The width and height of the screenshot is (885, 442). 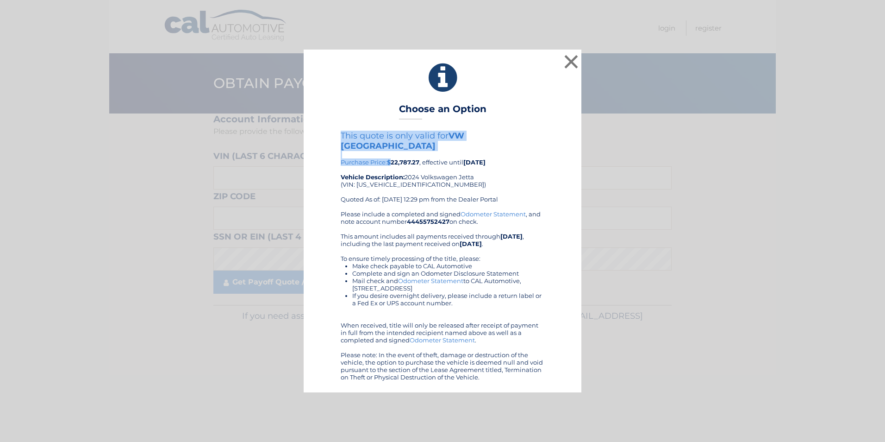 What do you see at coordinates (443, 111) in the screenshot?
I see `h3: Choose an Option` at bounding box center [443, 111].